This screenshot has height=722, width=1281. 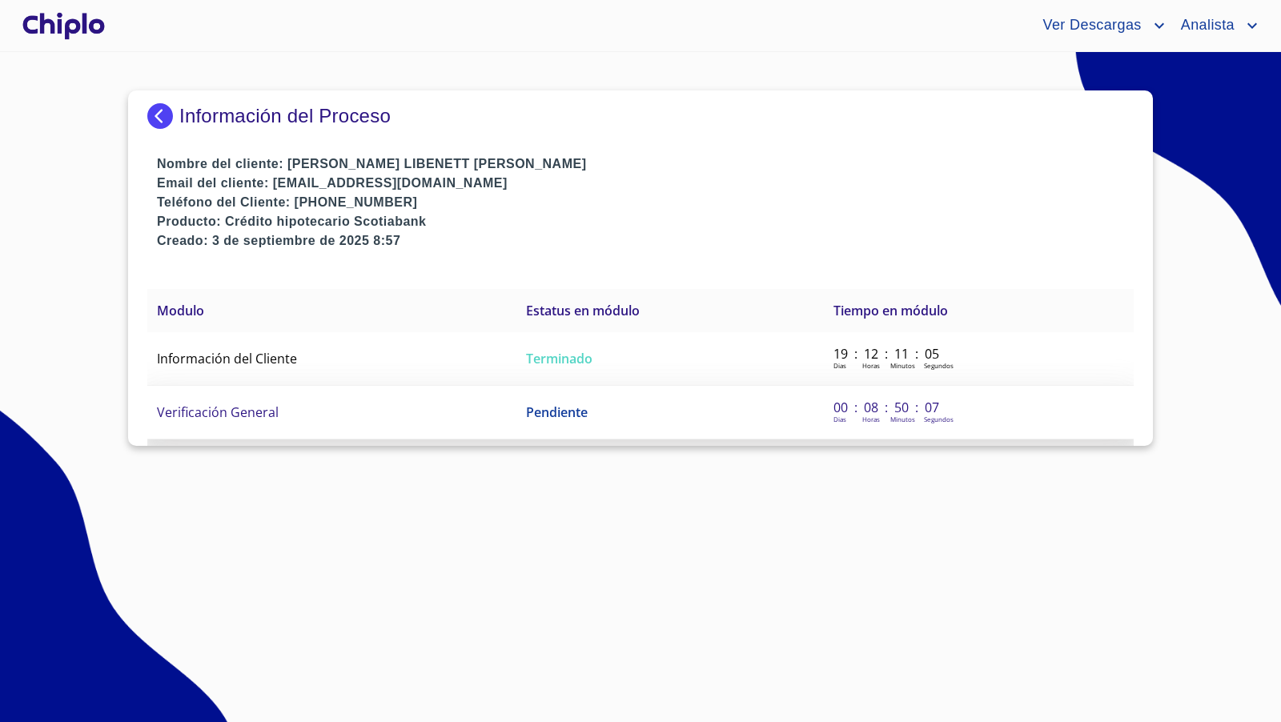 I want to click on span: Modulo, so click(x=180, y=311).